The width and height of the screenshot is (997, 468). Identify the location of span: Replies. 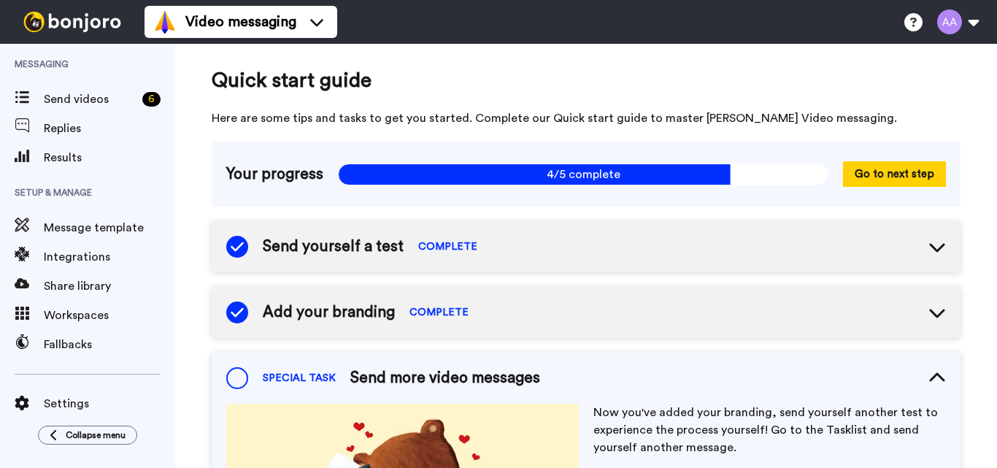
(110, 129).